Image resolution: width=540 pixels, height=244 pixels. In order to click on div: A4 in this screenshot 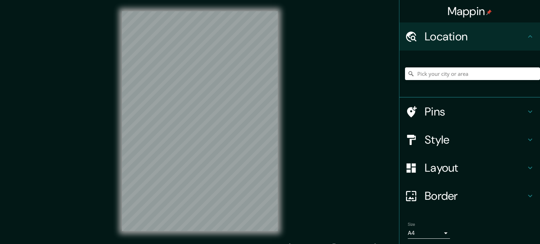, I will do `click(429, 233)`.